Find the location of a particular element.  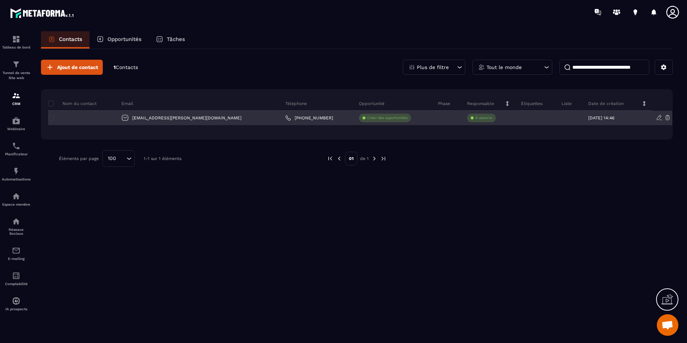

a: Ouvrir le chat is located at coordinates (668, 325).